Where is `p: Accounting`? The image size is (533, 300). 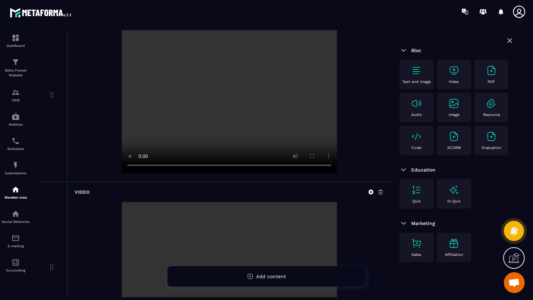
p: Accounting is located at coordinates (16, 270).